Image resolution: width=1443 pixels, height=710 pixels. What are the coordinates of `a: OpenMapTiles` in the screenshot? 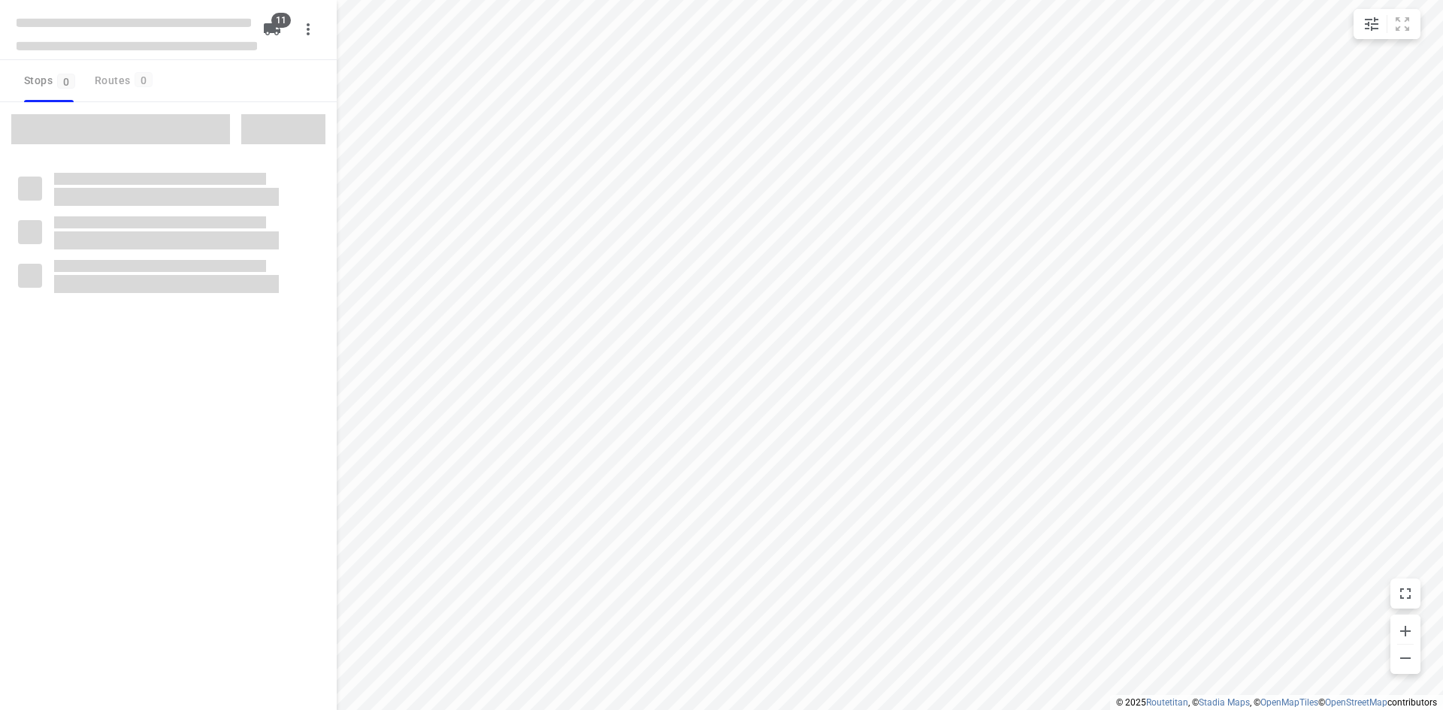 It's located at (1289, 703).